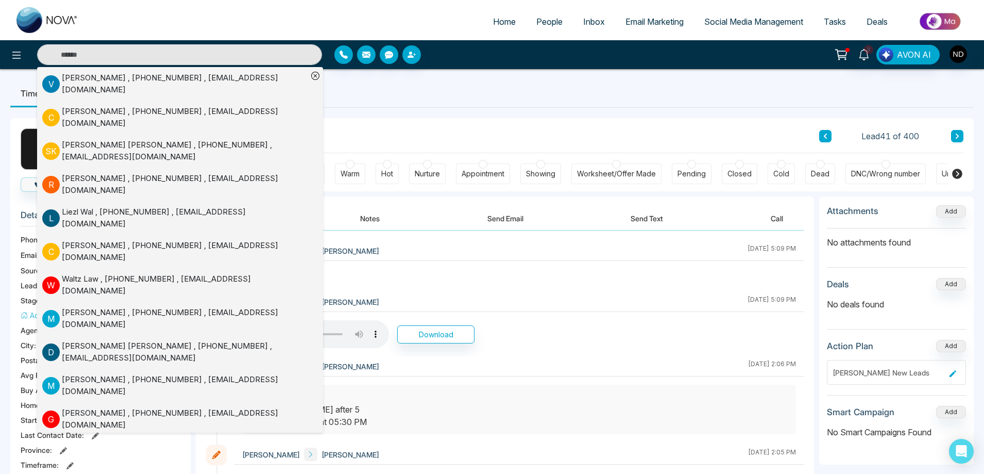  Describe the element at coordinates (483, 174) in the screenshot. I see `div: Appointment` at that location.